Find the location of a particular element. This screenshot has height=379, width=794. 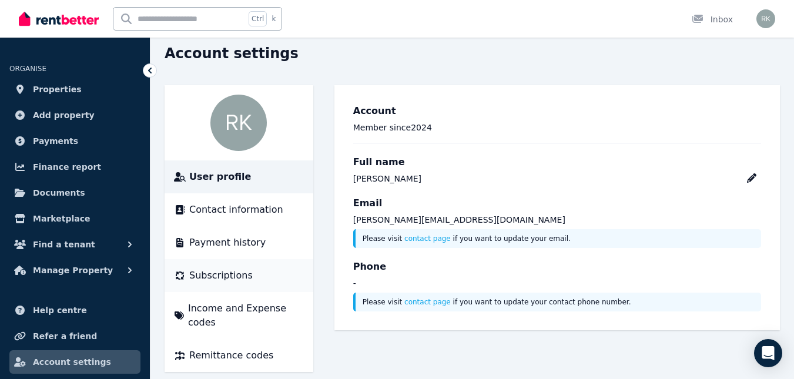

a: Documents is located at coordinates (75, 193).